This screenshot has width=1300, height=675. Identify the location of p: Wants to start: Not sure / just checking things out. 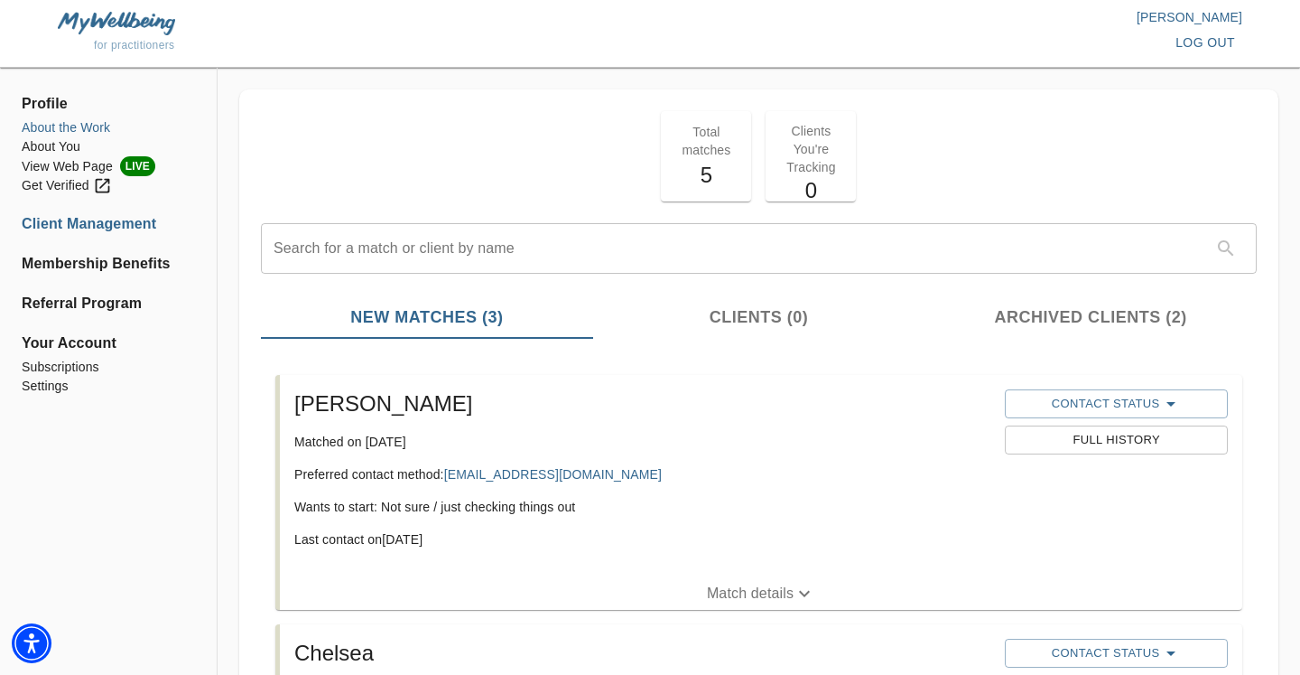
(642, 507).